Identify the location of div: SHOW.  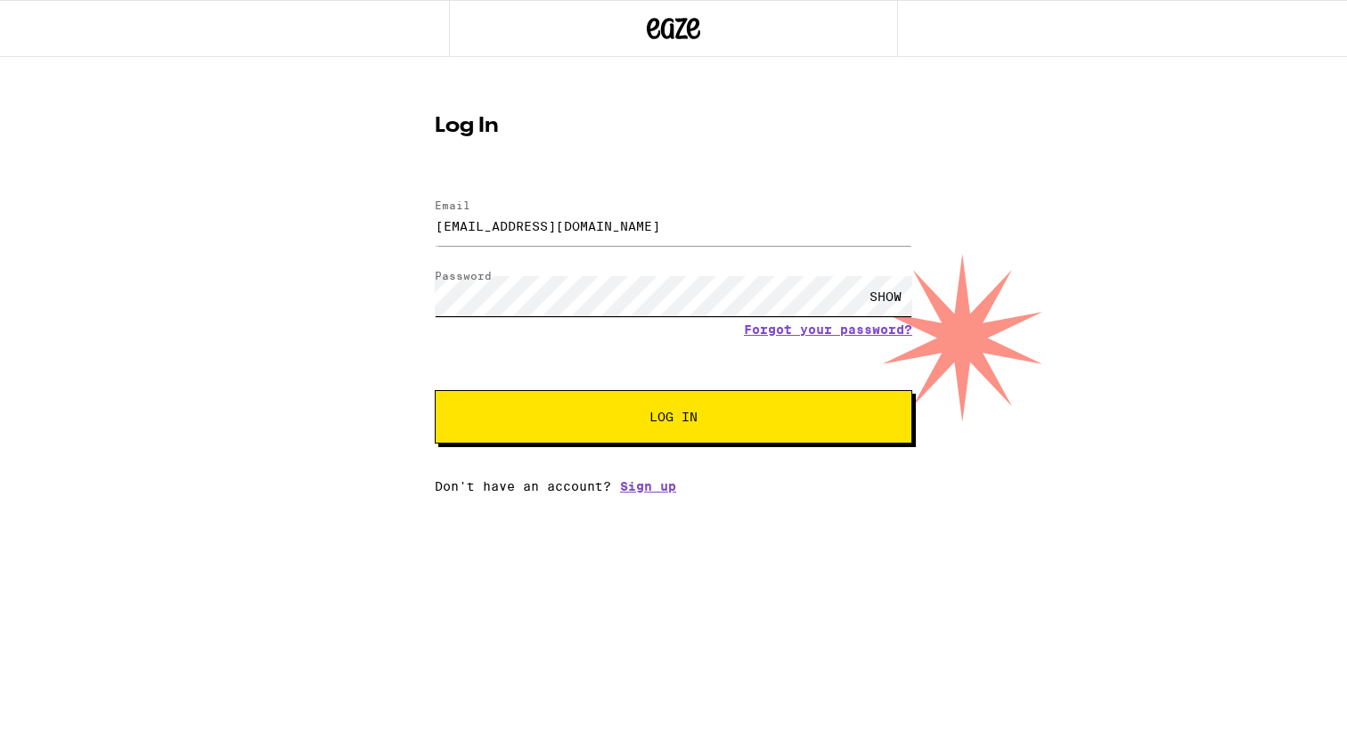
(886, 296).